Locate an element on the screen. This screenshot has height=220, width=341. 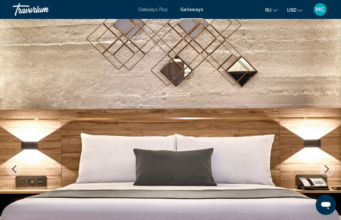
span: Getaways Plus is located at coordinates (153, 9).